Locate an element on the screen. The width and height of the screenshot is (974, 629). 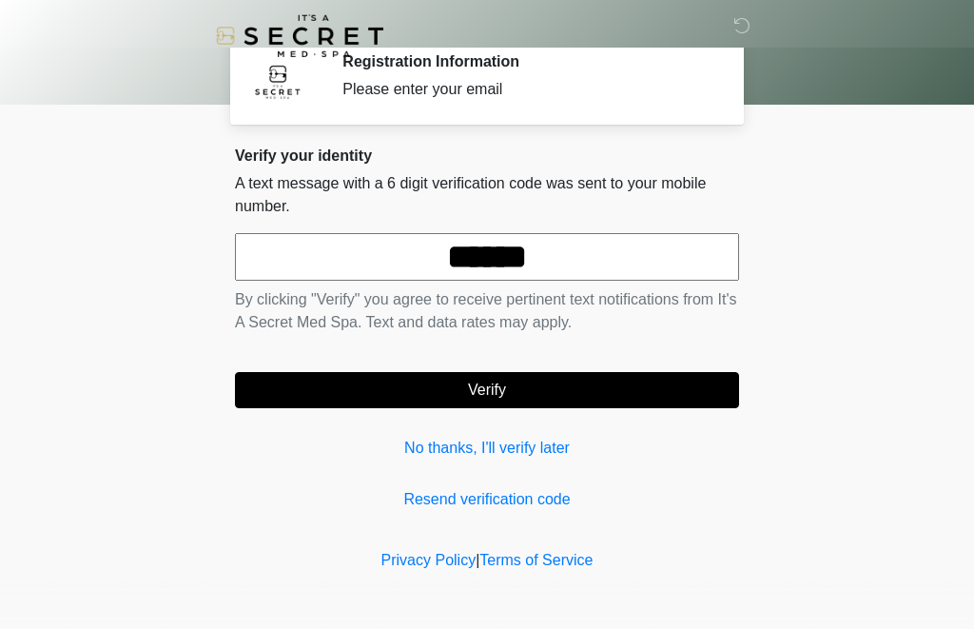
a: Privacy Policy is located at coordinates (429, 559).